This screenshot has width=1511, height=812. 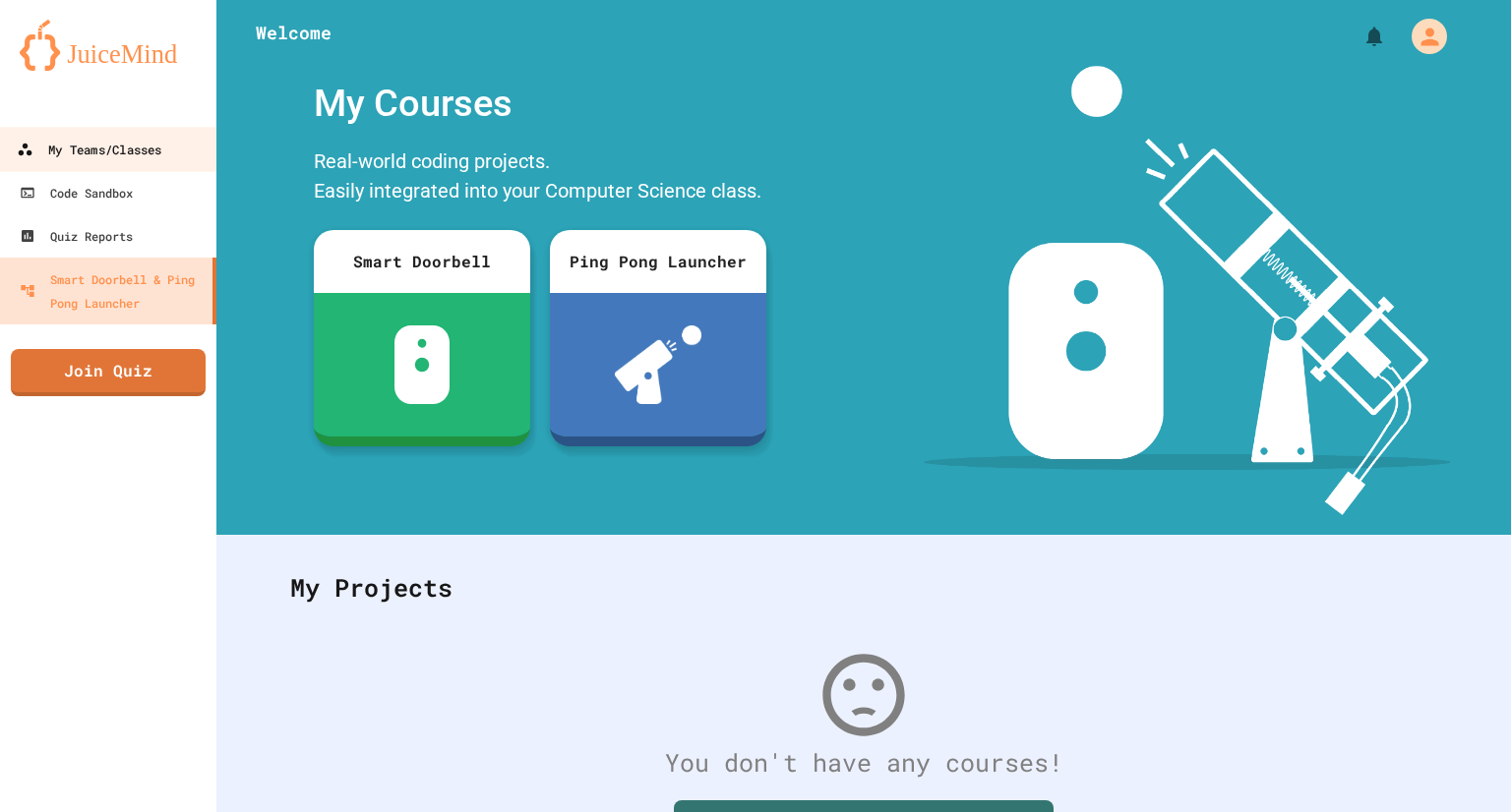 What do you see at coordinates (76, 236) in the screenshot?
I see `div: Quiz Reports` at bounding box center [76, 236].